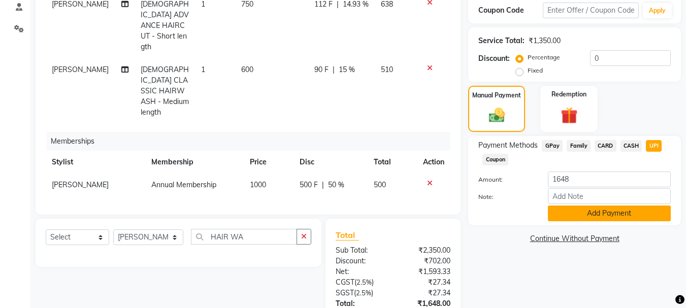 Image resolution: width=686 pixels, height=308 pixels. Describe the element at coordinates (244, 237) in the screenshot. I see `input: Search` at that location.